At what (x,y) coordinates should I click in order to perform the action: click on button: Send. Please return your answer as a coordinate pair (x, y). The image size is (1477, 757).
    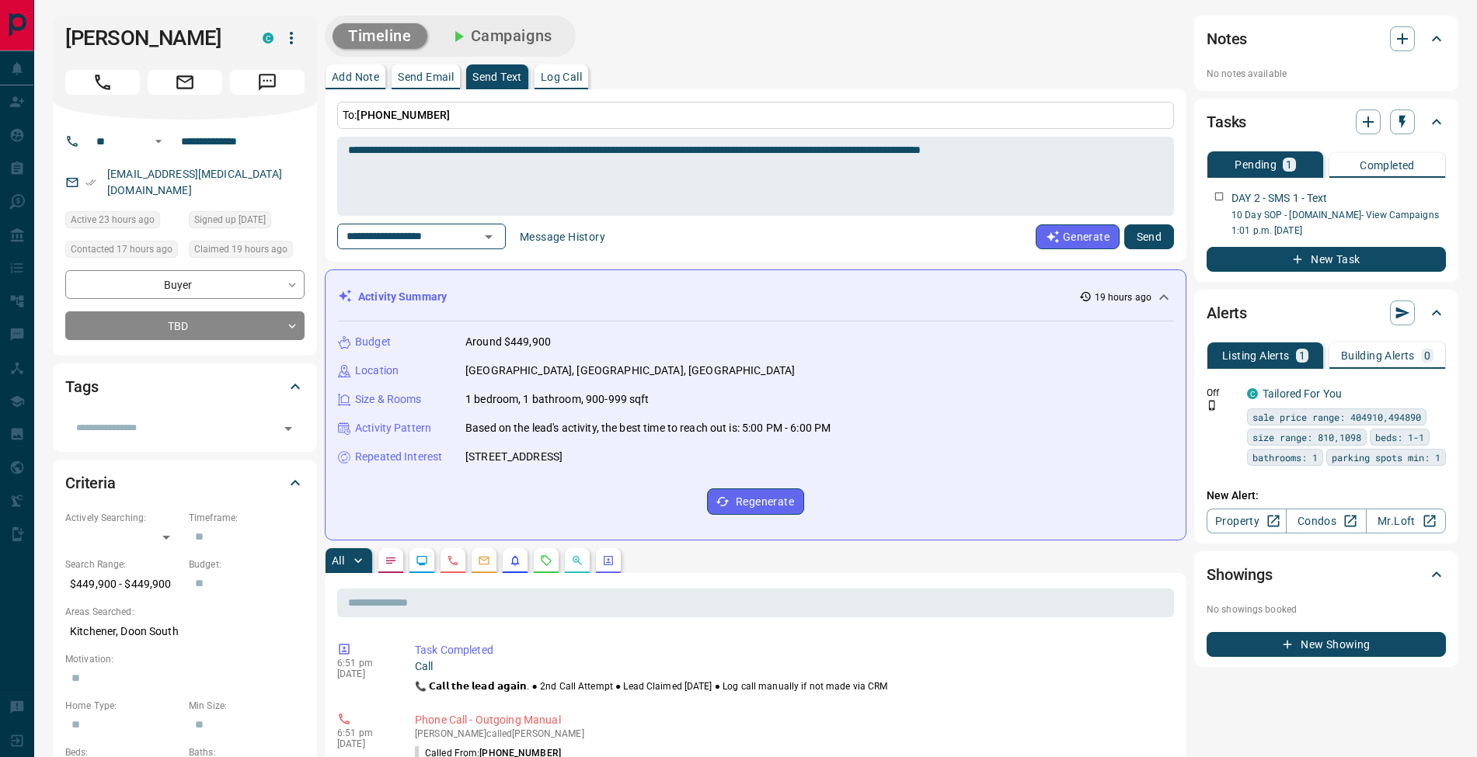
    Looking at the image, I should click on (1149, 237).